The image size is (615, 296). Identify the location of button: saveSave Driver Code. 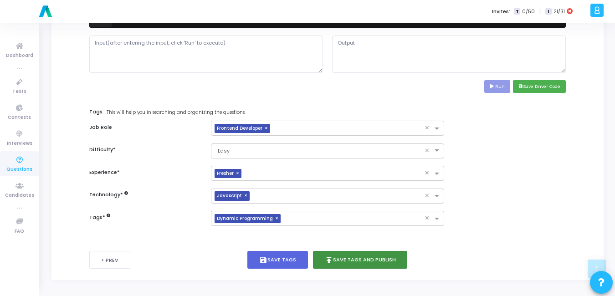
(540, 86).